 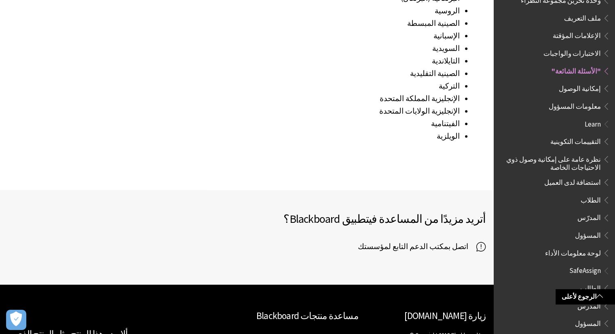 What do you see at coordinates (294, 49) in the screenshot?
I see `li: السويدية` at bounding box center [294, 49].